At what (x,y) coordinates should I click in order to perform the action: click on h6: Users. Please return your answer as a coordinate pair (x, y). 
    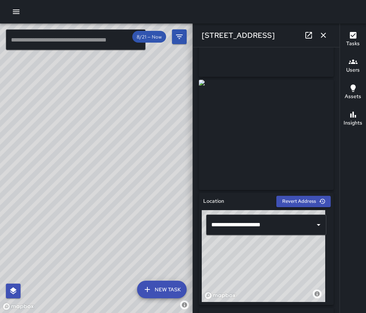
    Looking at the image, I should click on (353, 70).